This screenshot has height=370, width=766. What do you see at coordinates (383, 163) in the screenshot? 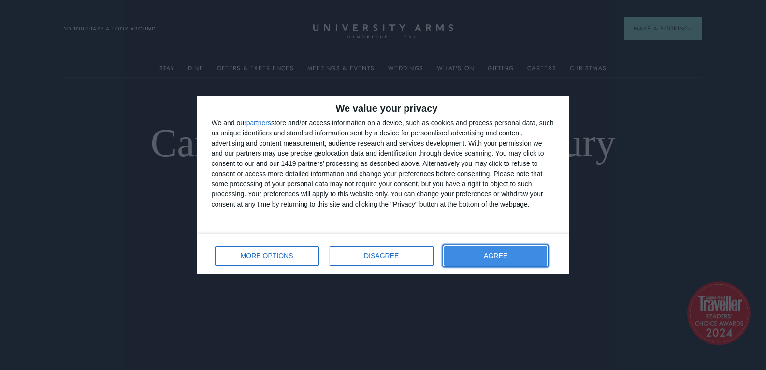
I see `div: We and our store and/or access information on a device, such as cookies and process personal data...` at bounding box center [383, 163].